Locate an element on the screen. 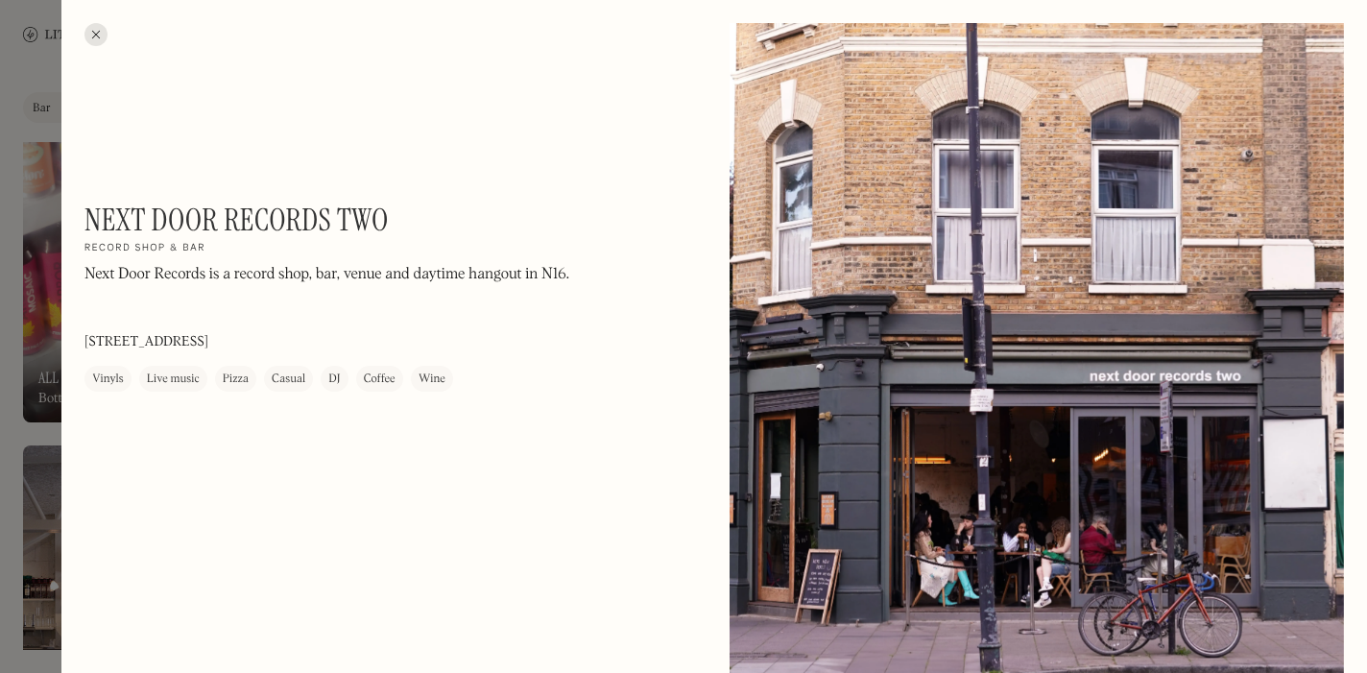  h1: Next Door Records Two is located at coordinates (236, 220).